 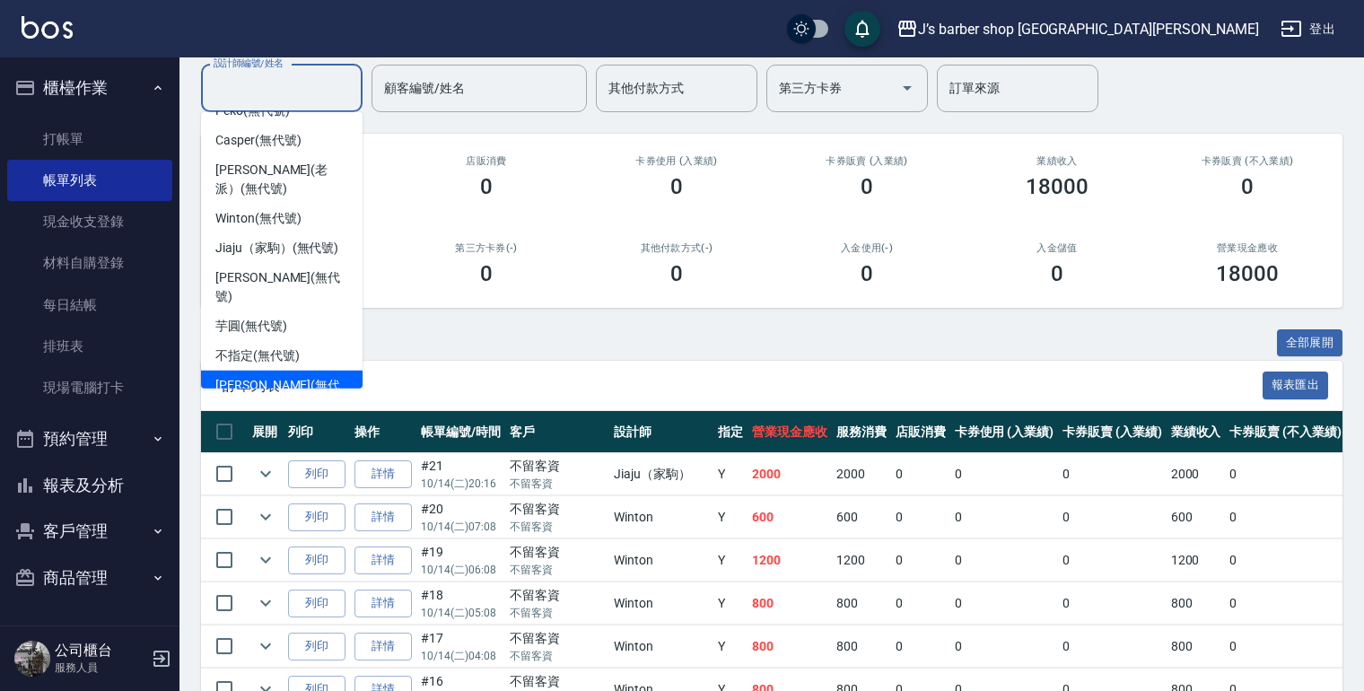 I want to click on p: 10/14 (二) 04:08, so click(x=460, y=656).